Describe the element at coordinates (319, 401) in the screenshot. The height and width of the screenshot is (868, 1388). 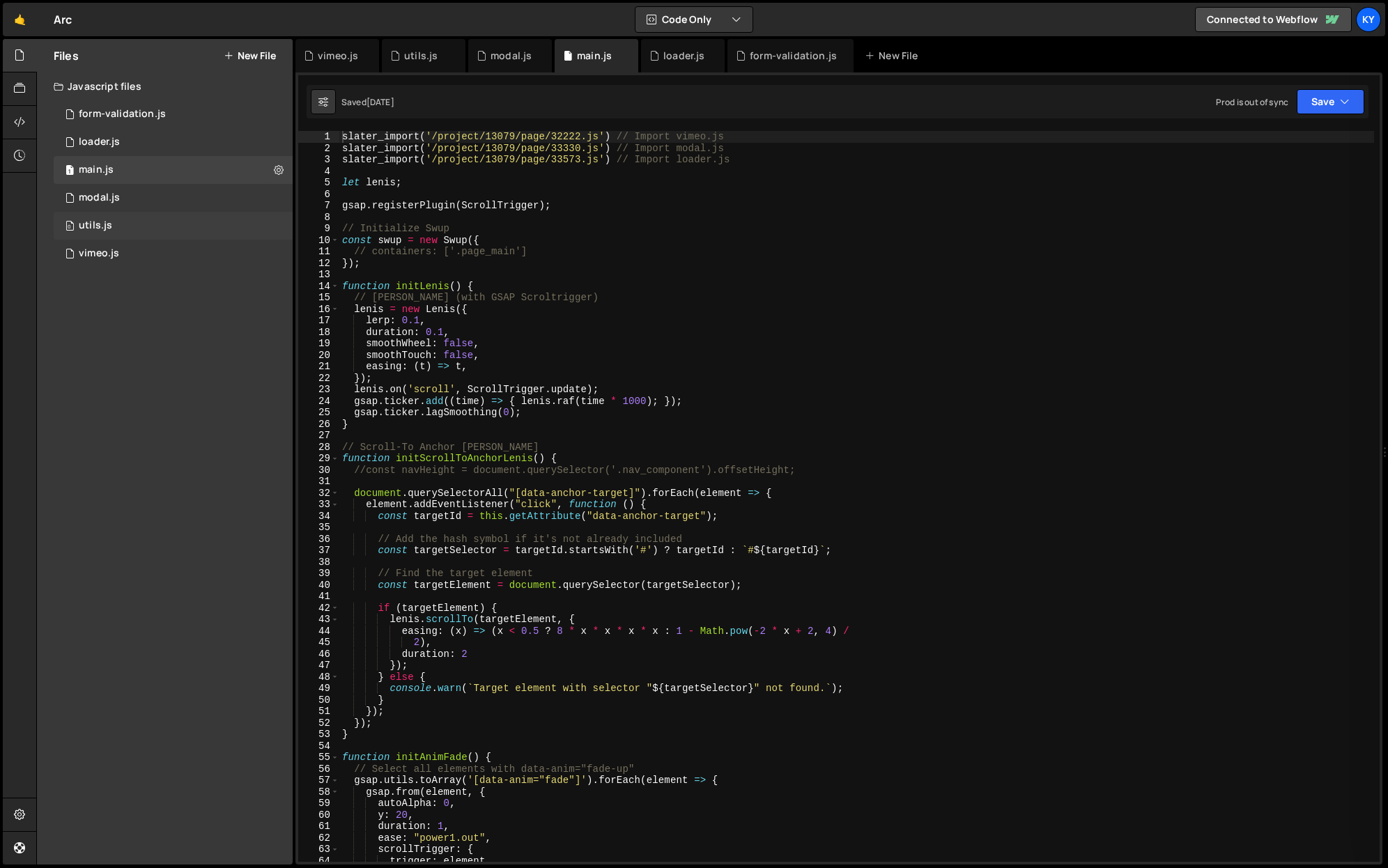
I see `div: 24` at that location.